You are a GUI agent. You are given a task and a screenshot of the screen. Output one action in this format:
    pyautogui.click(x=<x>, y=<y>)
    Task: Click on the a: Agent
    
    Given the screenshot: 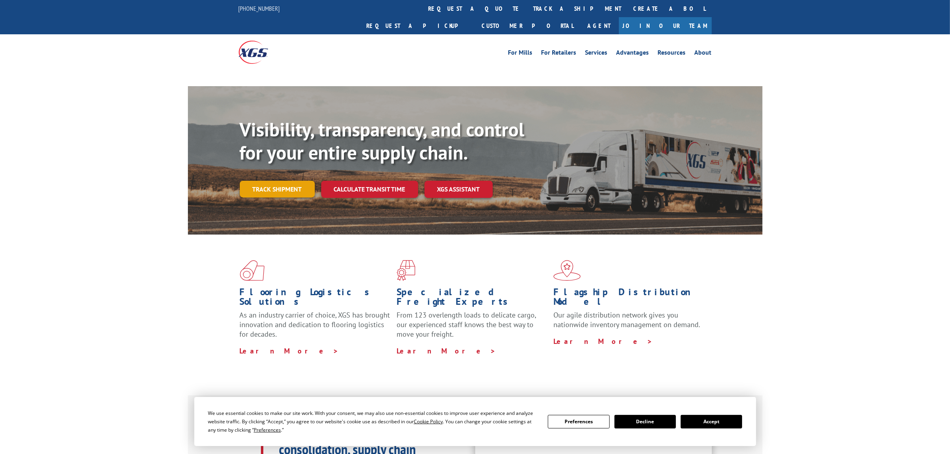 What is the action you would take?
    pyautogui.click(x=599, y=26)
    